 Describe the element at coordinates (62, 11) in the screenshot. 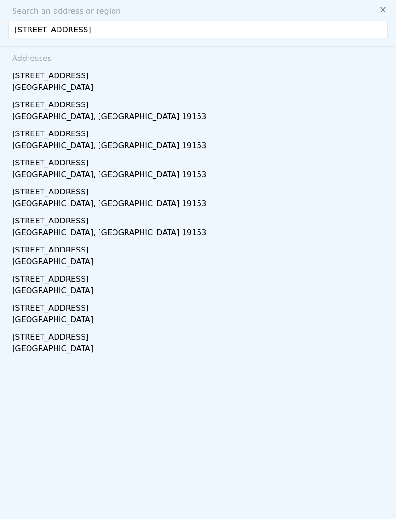

I see `span: Search an address or region` at that location.